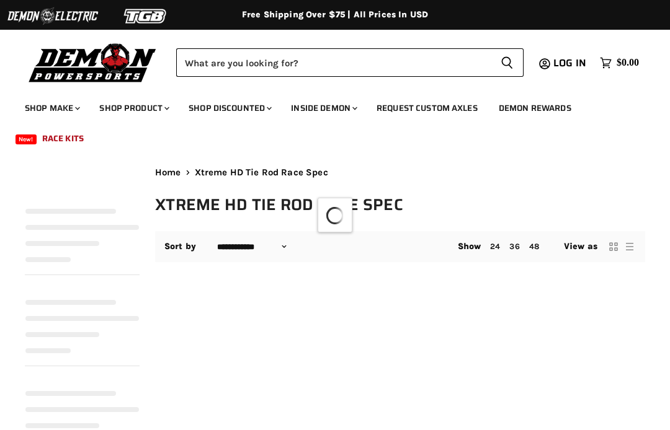 The image size is (670, 430). Describe the element at coordinates (63, 138) in the screenshot. I see `a: Race Kits` at that location.